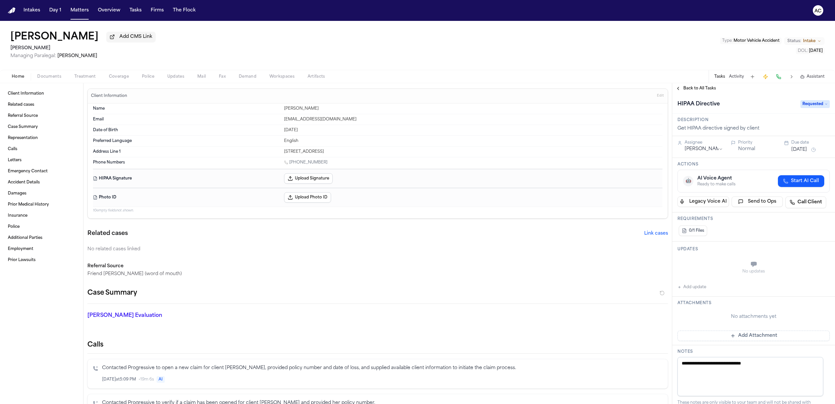  I want to click on button: Matters, so click(80, 10).